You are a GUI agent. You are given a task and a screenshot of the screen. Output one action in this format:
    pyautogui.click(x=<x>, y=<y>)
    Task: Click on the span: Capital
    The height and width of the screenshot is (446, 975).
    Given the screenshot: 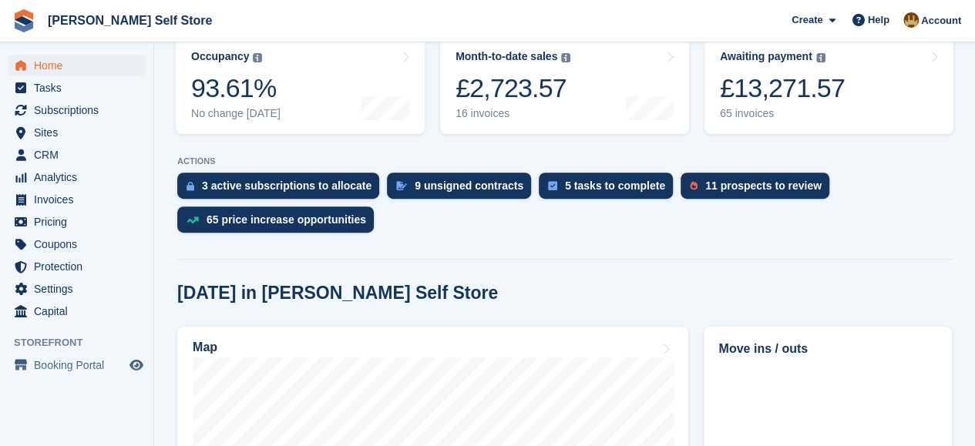 What is the action you would take?
    pyautogui.click(x=80, y=312)
    